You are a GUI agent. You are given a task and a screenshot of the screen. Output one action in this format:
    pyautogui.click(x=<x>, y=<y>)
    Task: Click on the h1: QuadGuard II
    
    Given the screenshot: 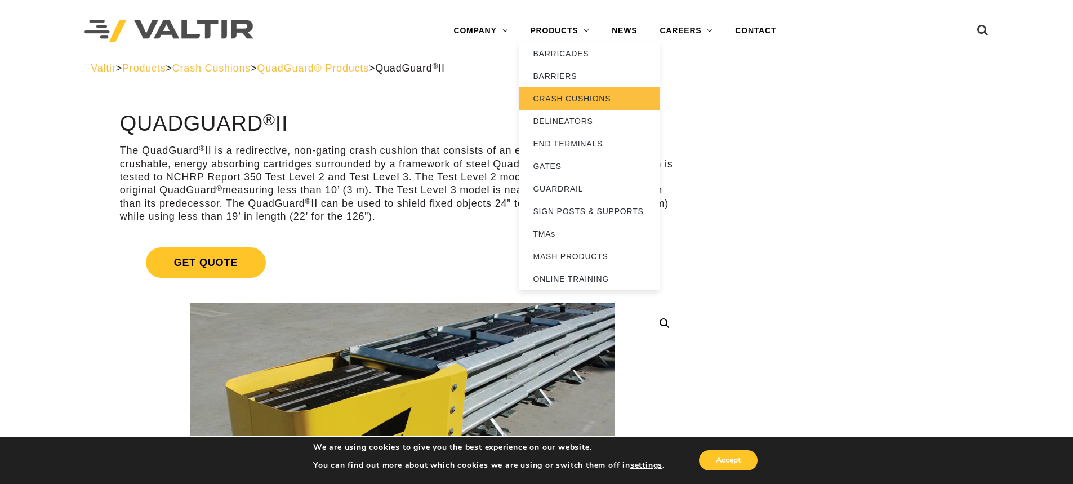 What is the action you would take?
    pyautogui.click(x=402, y=124)
    